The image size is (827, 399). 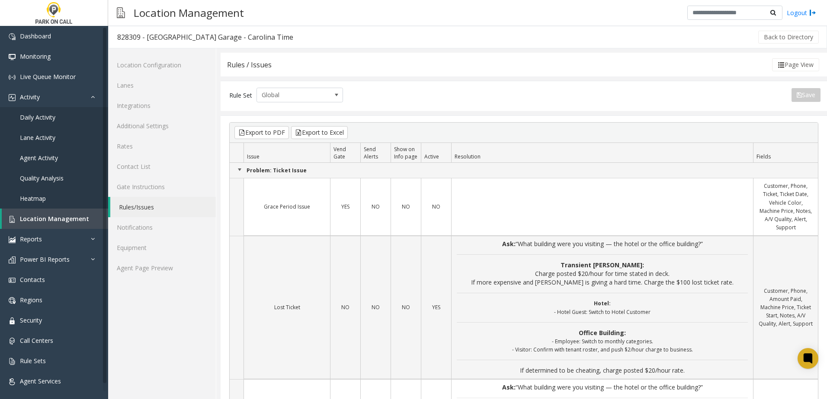 I want to click on div: Rules / Issues, so click(x=249, y=65).